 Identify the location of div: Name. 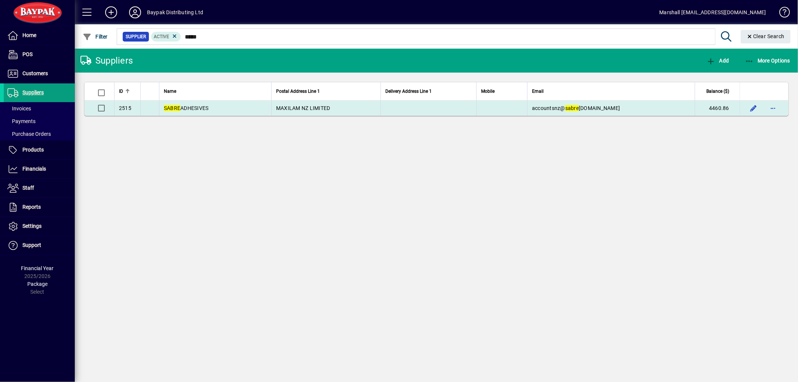
(215, 91).